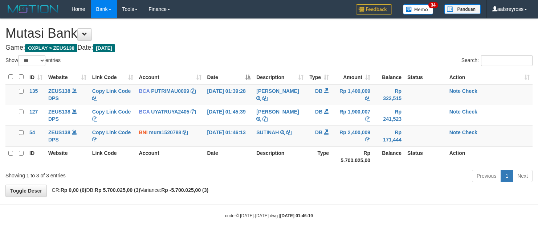 The width and height of the screenshot is (538, 247). What do you see at coordinates (353, 136) in the screenshot?
I see `td: Rp 2,400,009` at bounding box center [353, 136].